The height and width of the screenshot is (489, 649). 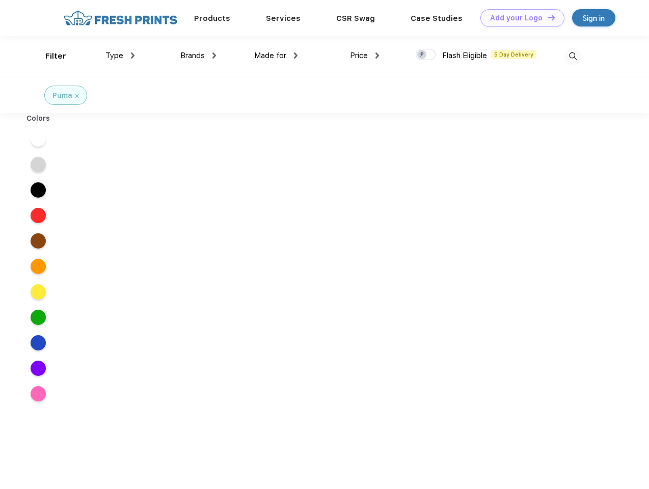 What do you see at coordinates (358, 55) in the screenshot?
I see `span: Price` at bounding box center [358, 55].